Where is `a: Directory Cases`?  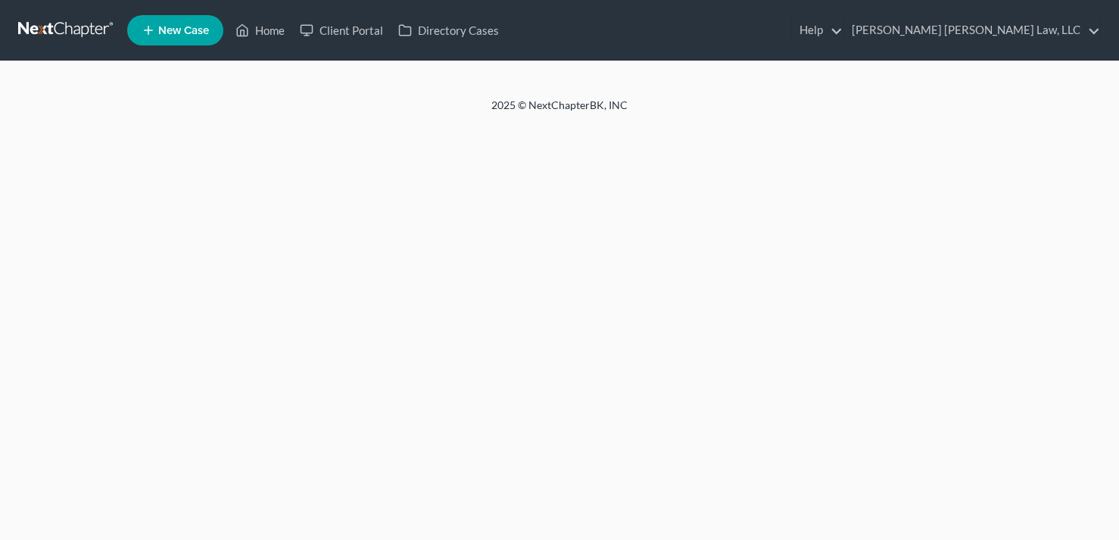
a: Directory Cases is located at coordinates (448, 30).